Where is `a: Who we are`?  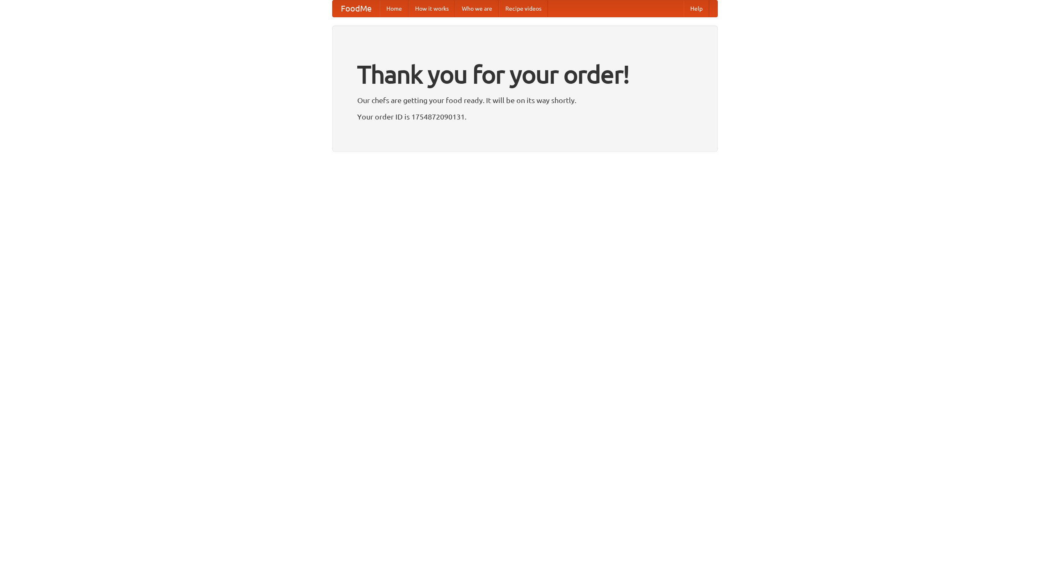
a: Who we are is located at coordinates (477, 9).